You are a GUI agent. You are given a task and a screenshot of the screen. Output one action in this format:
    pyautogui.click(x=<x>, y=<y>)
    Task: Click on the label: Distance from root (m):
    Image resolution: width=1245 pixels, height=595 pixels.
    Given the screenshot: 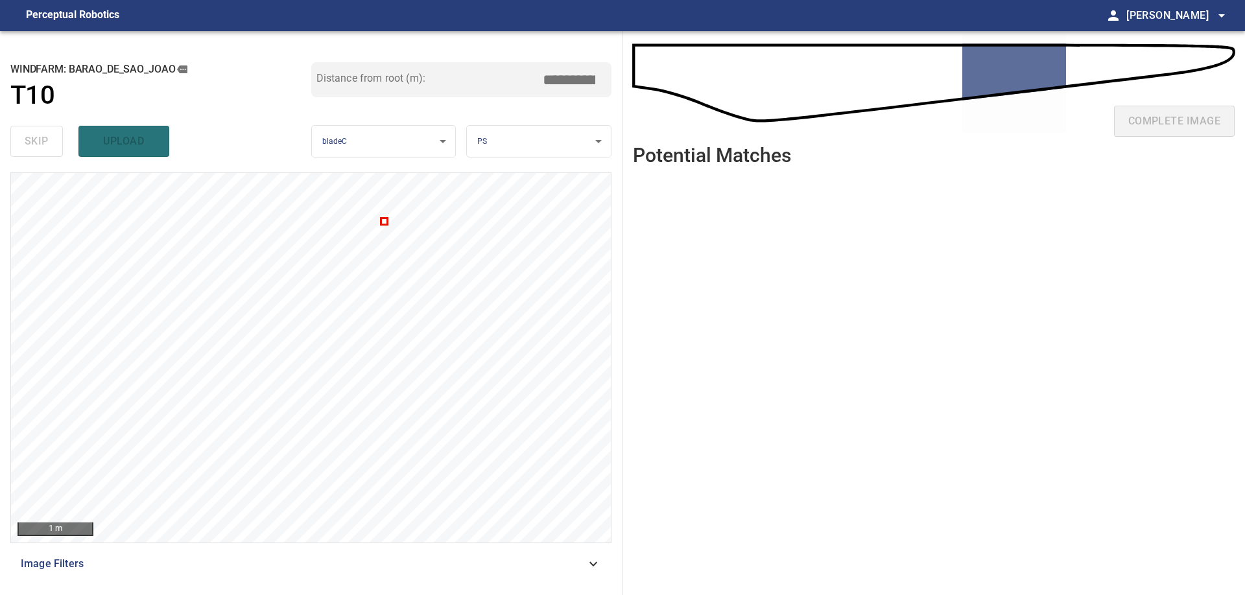 What is the action you would take?
    pyautogui.click(x=371, y=78)
    